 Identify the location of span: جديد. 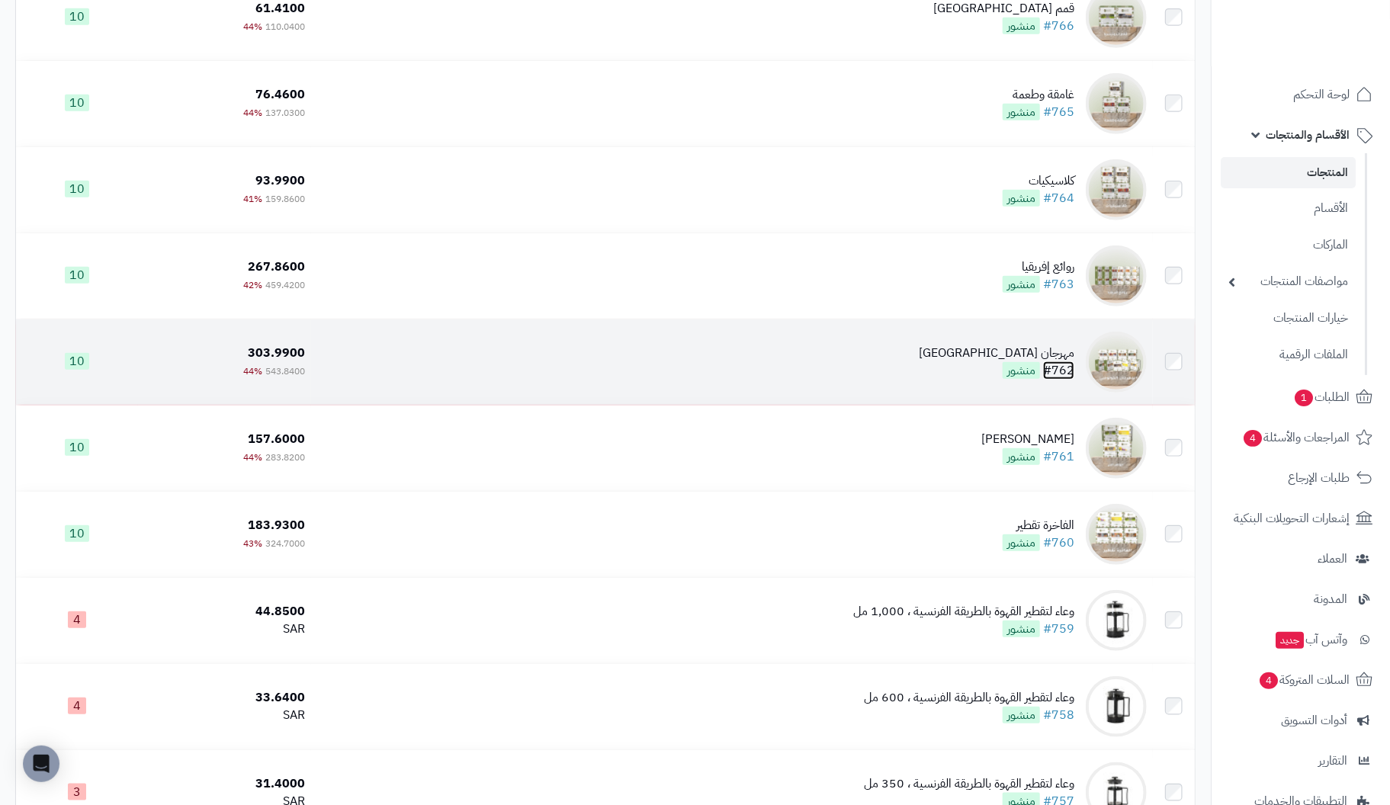
(1289, 640).